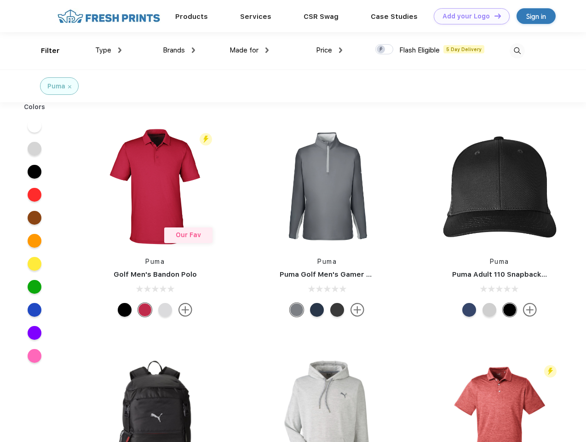 Image resolution: width=586 pixels, height=442 pixels. I want to click on span: Our Fav, so click(188, 235).